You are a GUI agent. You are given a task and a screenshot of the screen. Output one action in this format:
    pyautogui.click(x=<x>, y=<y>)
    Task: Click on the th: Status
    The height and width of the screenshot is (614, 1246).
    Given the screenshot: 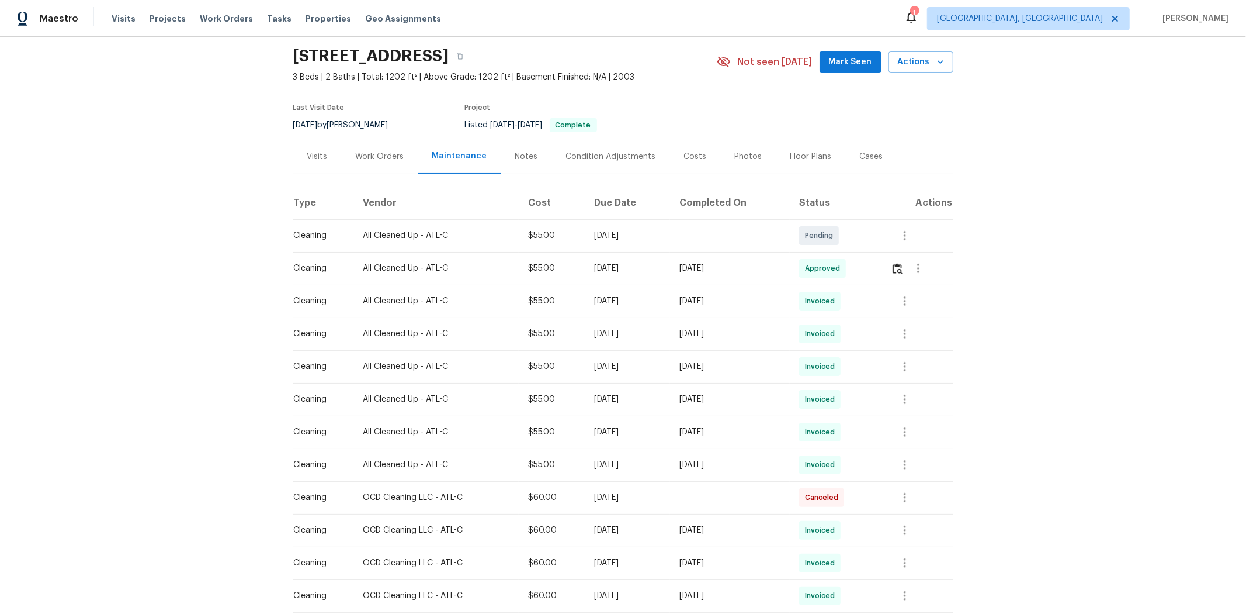 What is the action you would take?
    pyautogui.click(x=836, y=203)
    